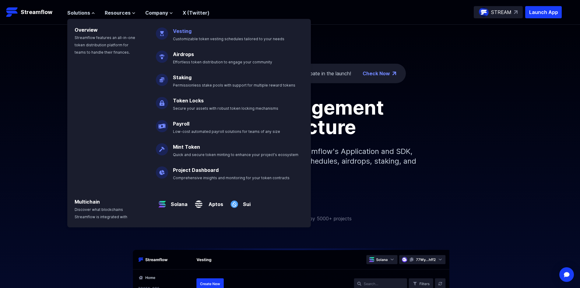 This screenshot has height=288, width=580. What do you see at coordinates (178, 202) in the screenshot?
I see `p: Solana` at bounding box center [178, 202].